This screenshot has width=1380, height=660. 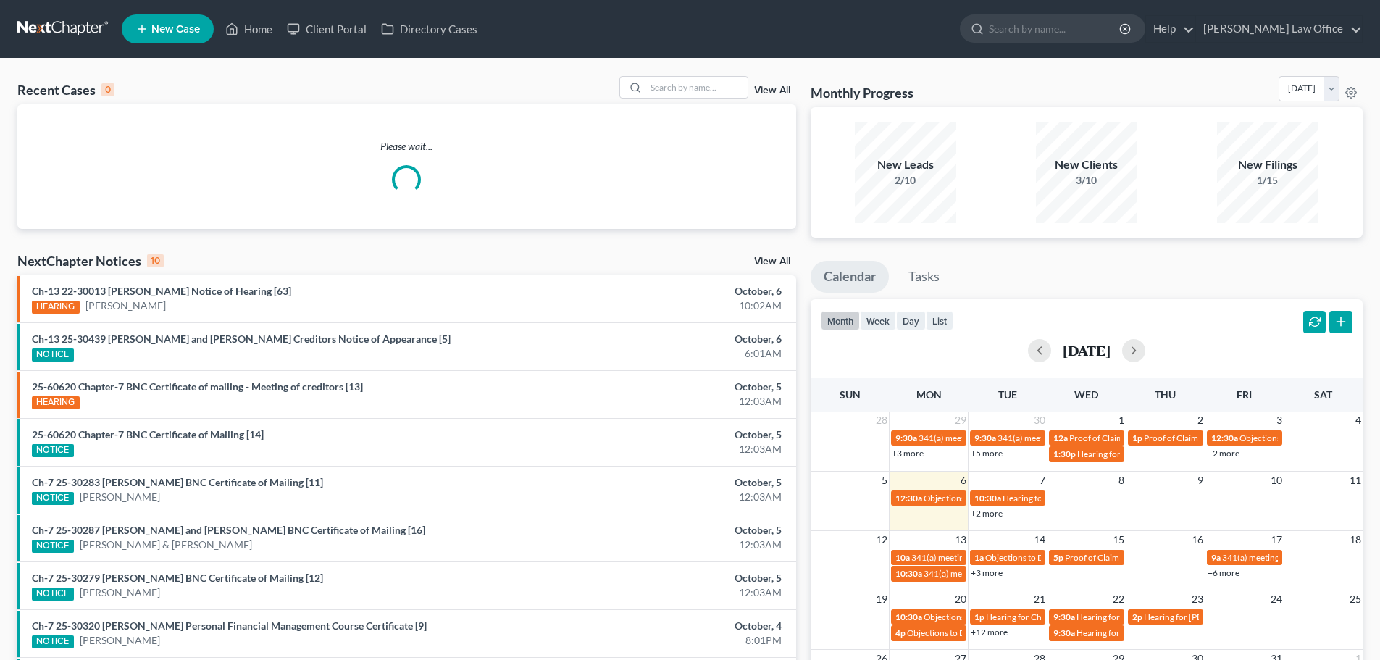 I want to click on div: 6:01AM, so click(x=662, y=354).